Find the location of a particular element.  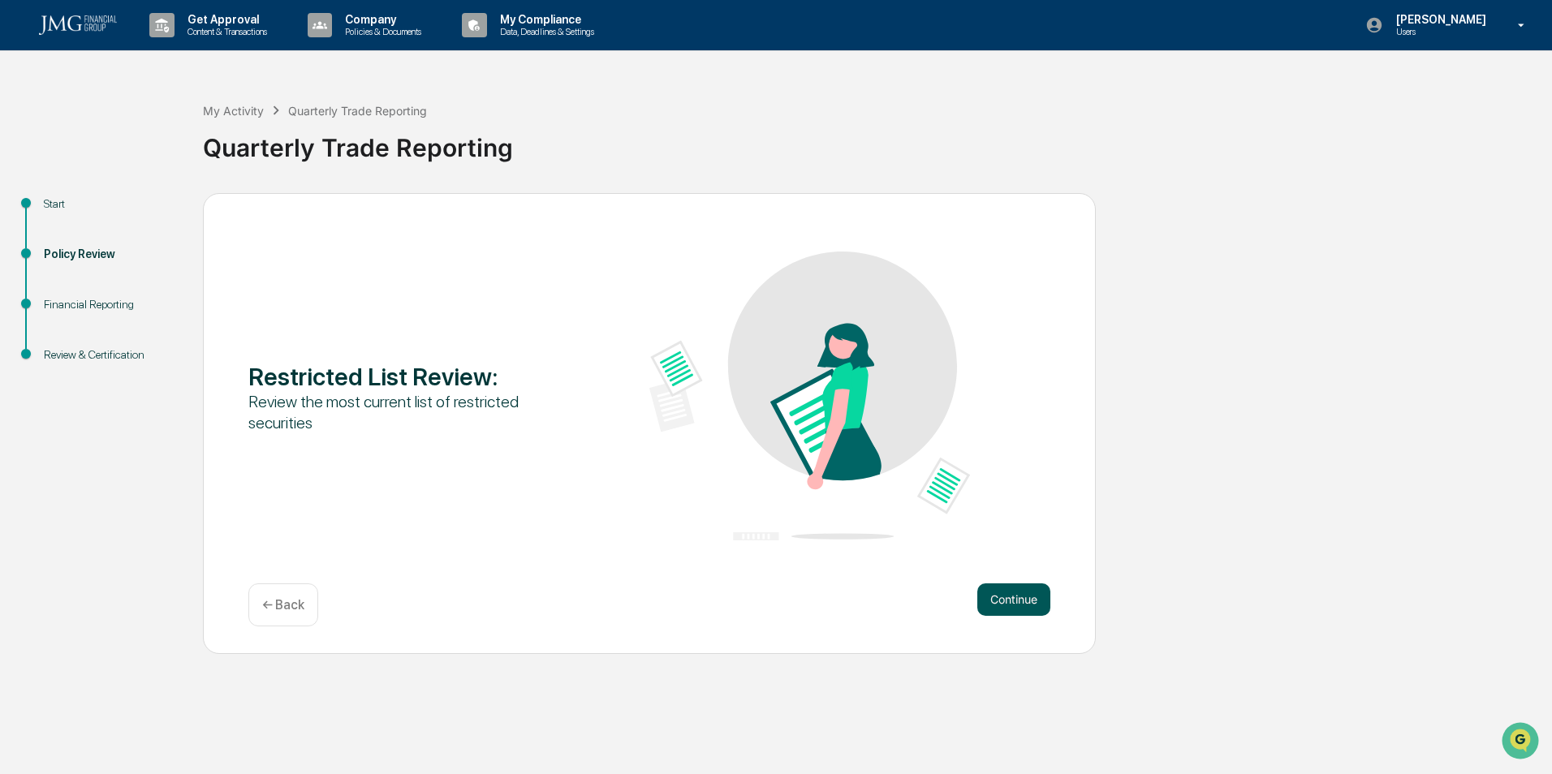

p: Users is located at coordinates (1438, 32).